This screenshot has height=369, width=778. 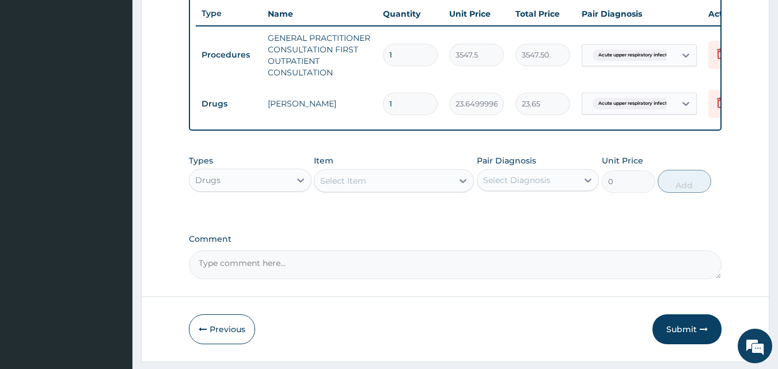 I want to click on div: Minimize live chat window, so click(x=203, y=20).